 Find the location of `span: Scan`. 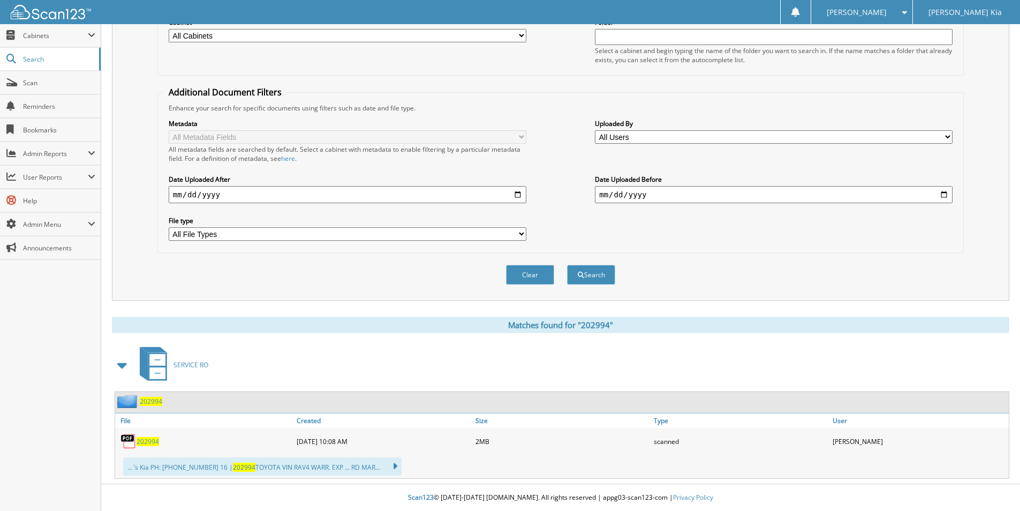

span: Scan is located at coordinates (59, 82).